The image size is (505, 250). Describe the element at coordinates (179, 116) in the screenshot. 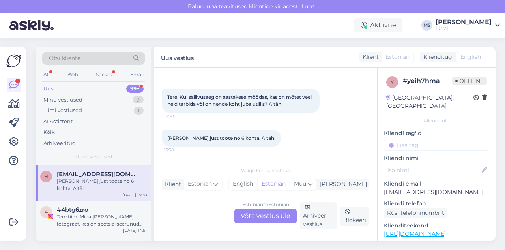

I see `span: 15:30` at that location.